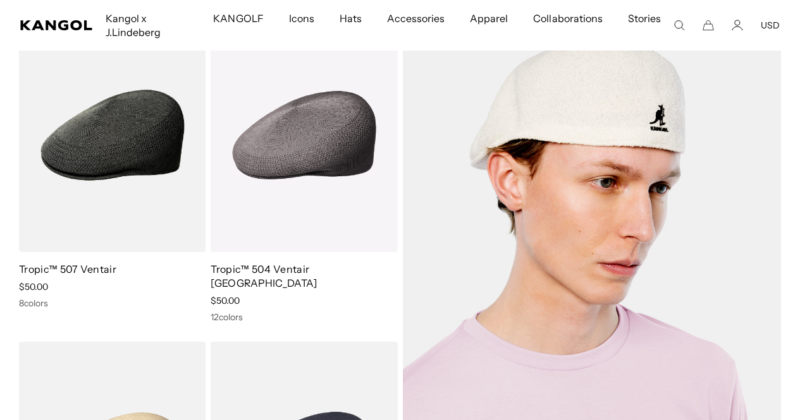 This screenshot has width=800, height=420. Describe the element at coordinates (68, 269) in the screenshot. I see `a: Tropic™ 507 Ventair` at that location.